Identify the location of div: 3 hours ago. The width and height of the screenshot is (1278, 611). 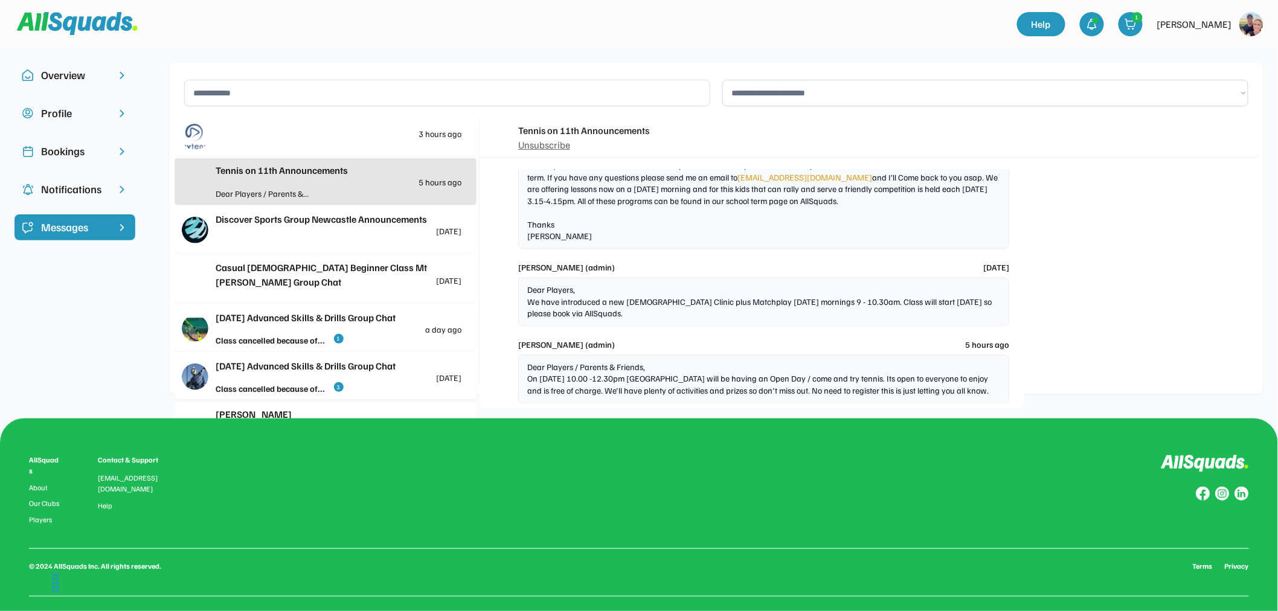
(440, 133).